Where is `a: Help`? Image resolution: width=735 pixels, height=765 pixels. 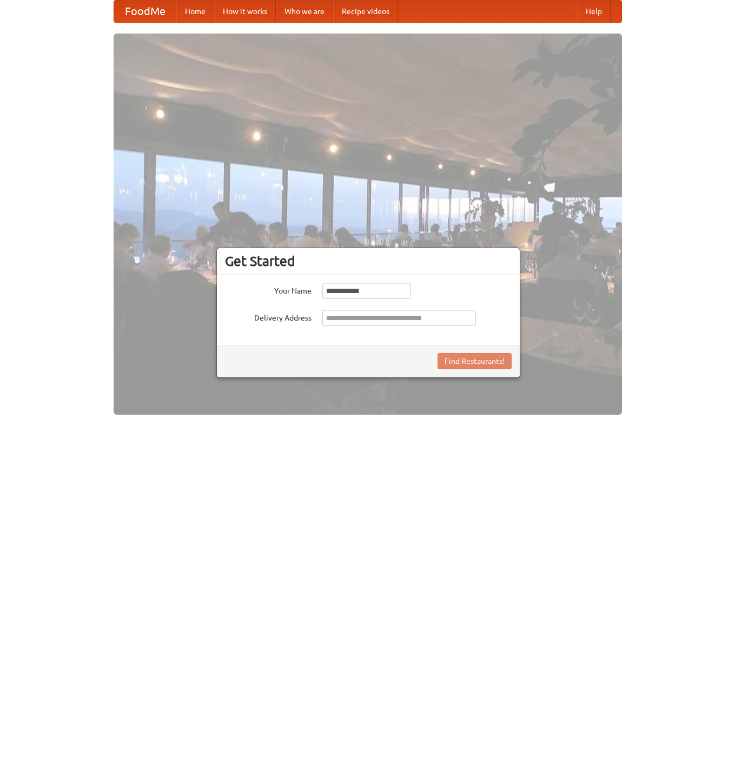 a: Help is located at coordinates (594, 11).